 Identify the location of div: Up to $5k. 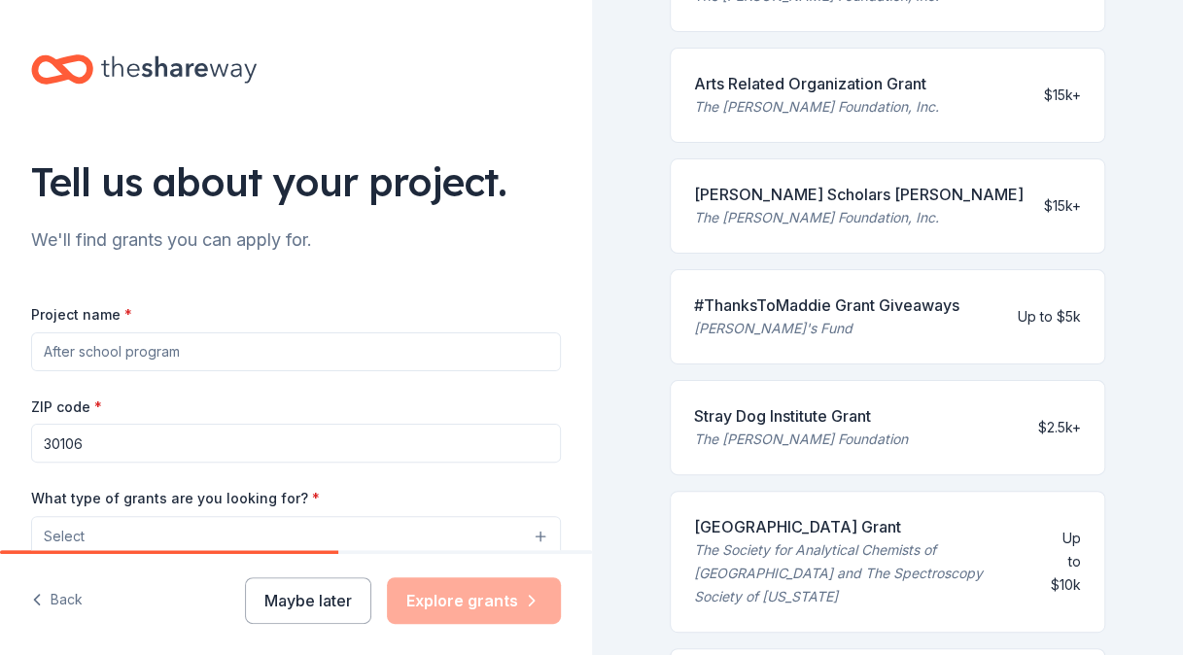
(1049, 317).